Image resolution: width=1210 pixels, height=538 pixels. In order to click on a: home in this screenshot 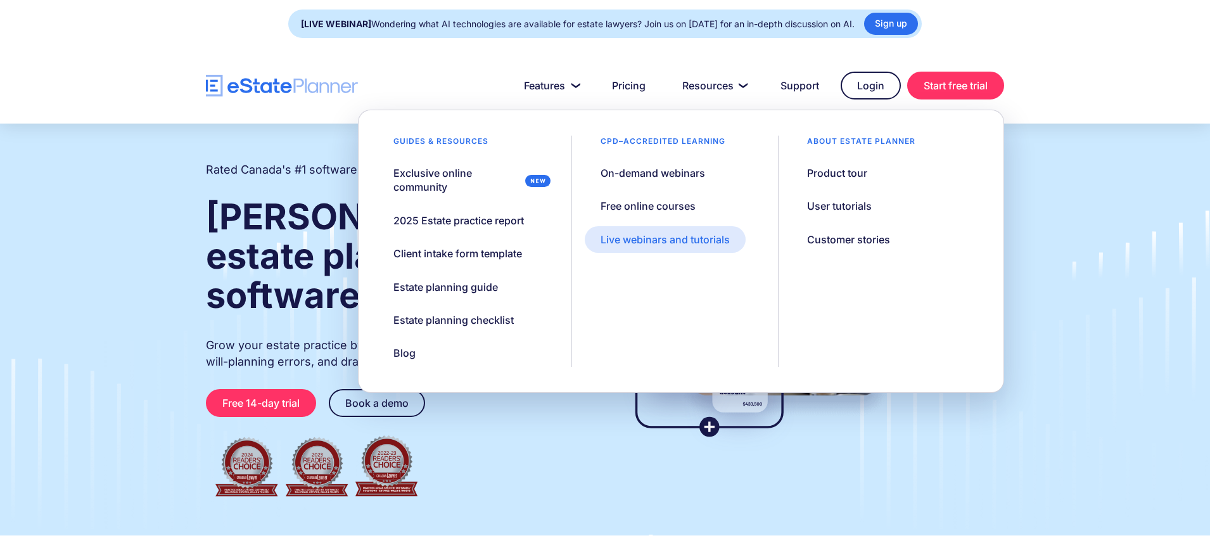, I will do `click(282, 86)`.